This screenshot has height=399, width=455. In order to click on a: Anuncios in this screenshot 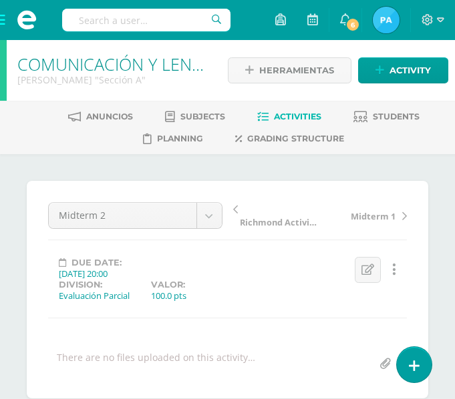, I will do `click(100, 117)`.